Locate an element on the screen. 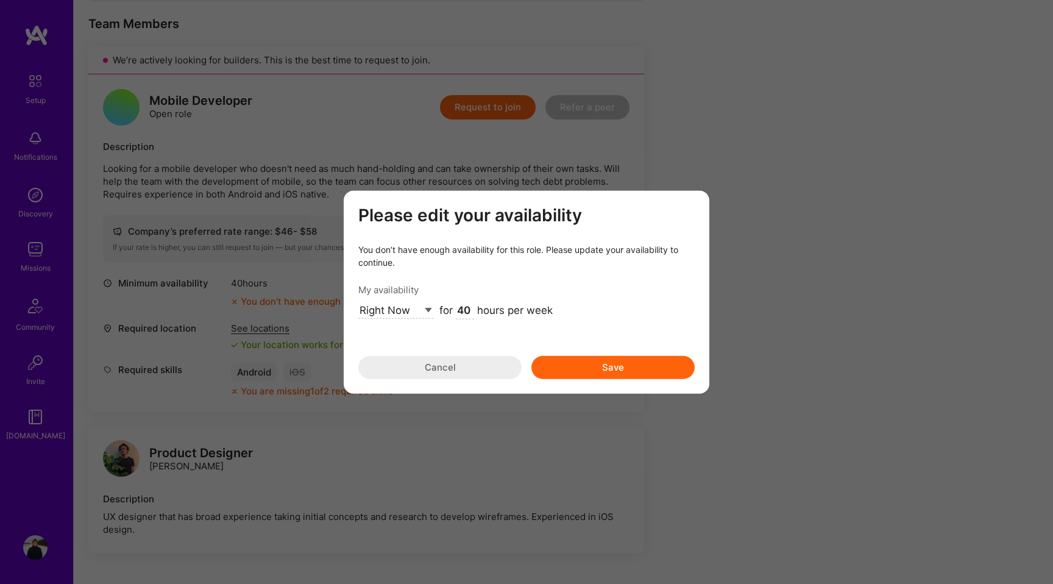 The width and height of the screenshot is (1053, 584). h3: Please edit your availability is located at coordinates (527, 216).